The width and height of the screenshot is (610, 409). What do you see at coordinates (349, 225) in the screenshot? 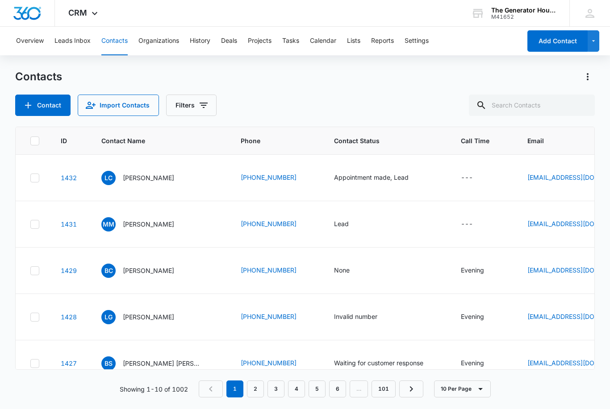
I see `div: Contact Status - Lead - Select to Edit Field` at bounding box center [349, 225].